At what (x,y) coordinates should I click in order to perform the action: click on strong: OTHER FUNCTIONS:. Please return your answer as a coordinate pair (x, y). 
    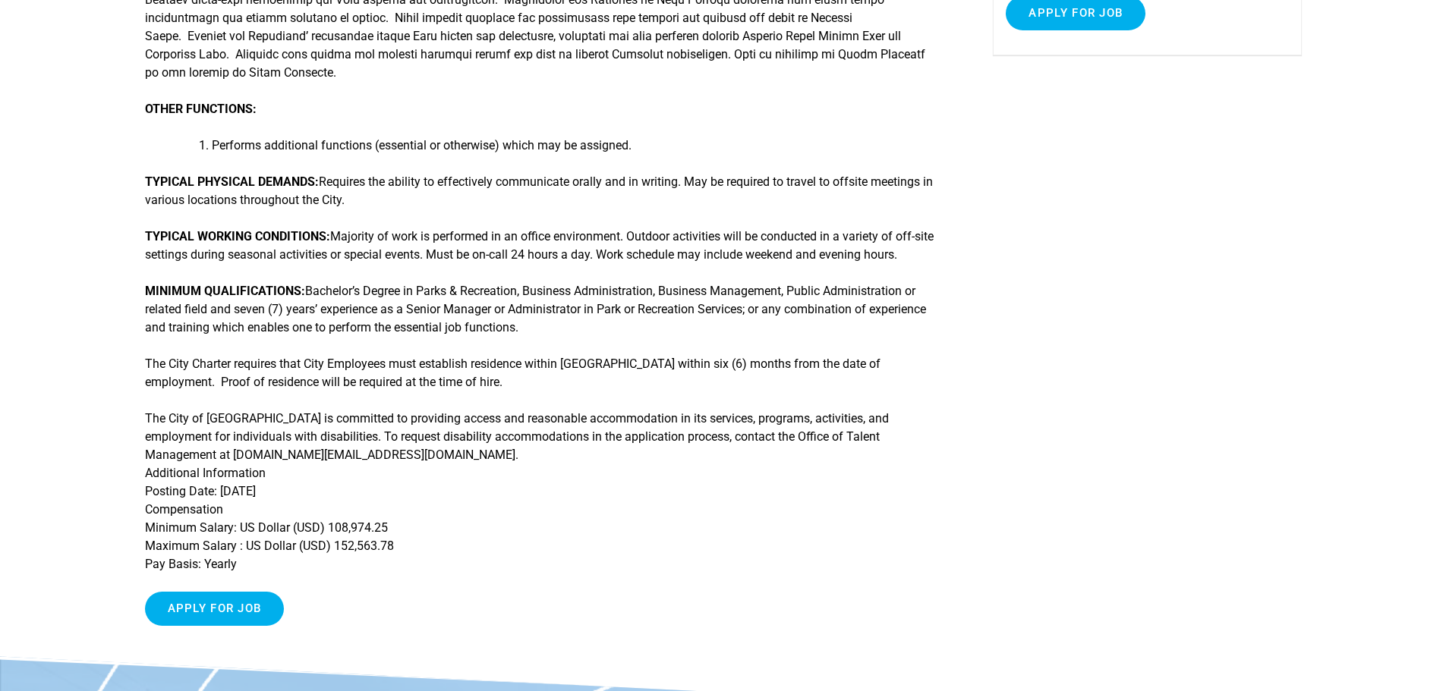
    Looking at the image, I should click on (200, 109).